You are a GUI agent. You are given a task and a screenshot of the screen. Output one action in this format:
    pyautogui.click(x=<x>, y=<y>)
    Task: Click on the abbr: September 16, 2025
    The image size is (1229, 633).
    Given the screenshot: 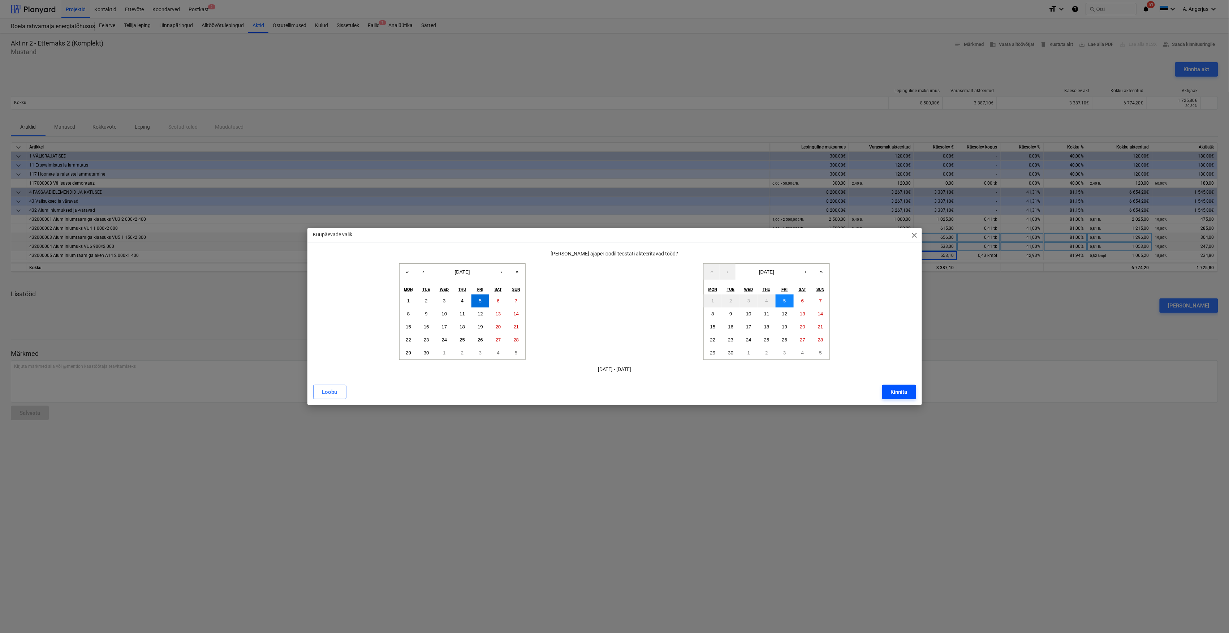 What is the action you would take?
    pyautogui.click(x=730, y=326)
    